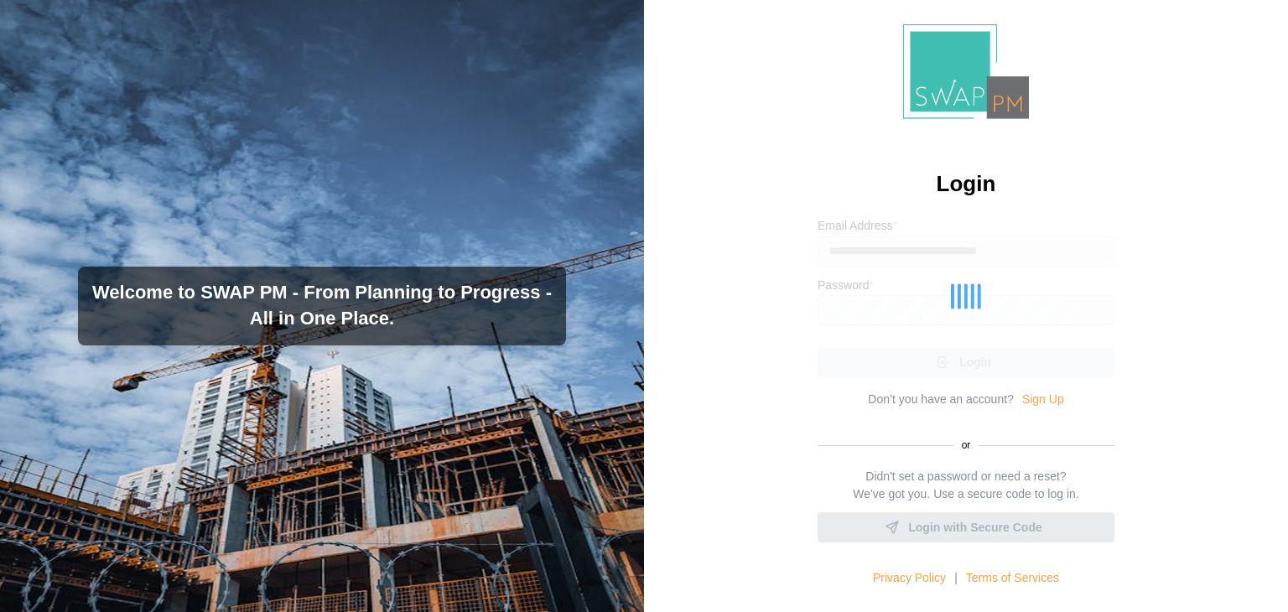  Describe the element at coordinates (322, 306) in the screenshot. I see `h3: Welcome to SWAP PM - From Planning to Progress - All in One Place.` at that location.